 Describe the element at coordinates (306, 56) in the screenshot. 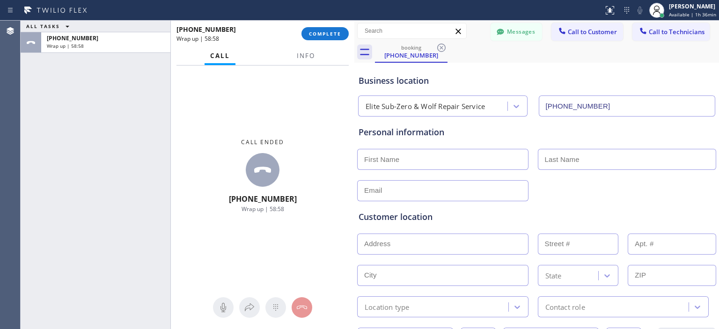

I see `button: Info` at that location.